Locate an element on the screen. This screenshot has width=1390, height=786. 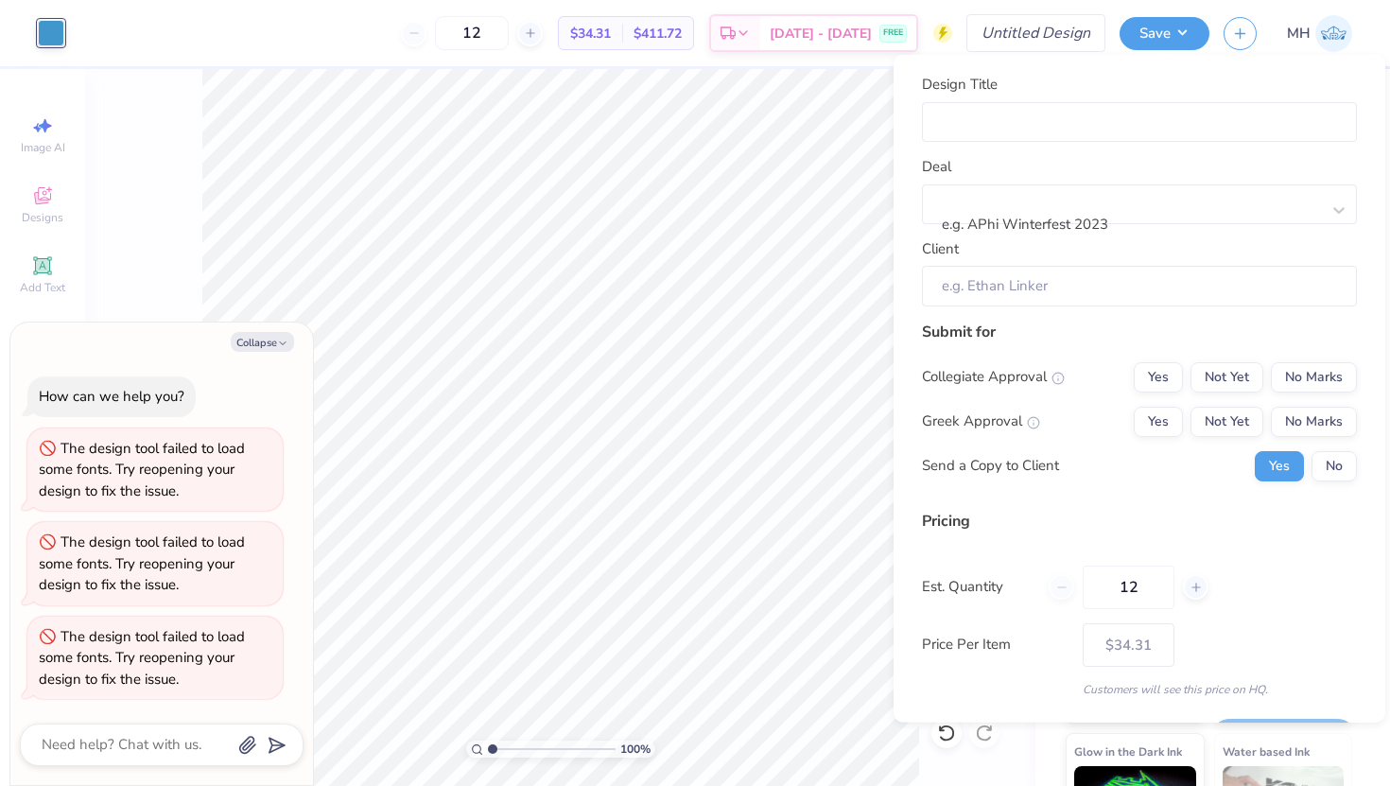
div: How can we help you? is located at coordinates (112, 396).